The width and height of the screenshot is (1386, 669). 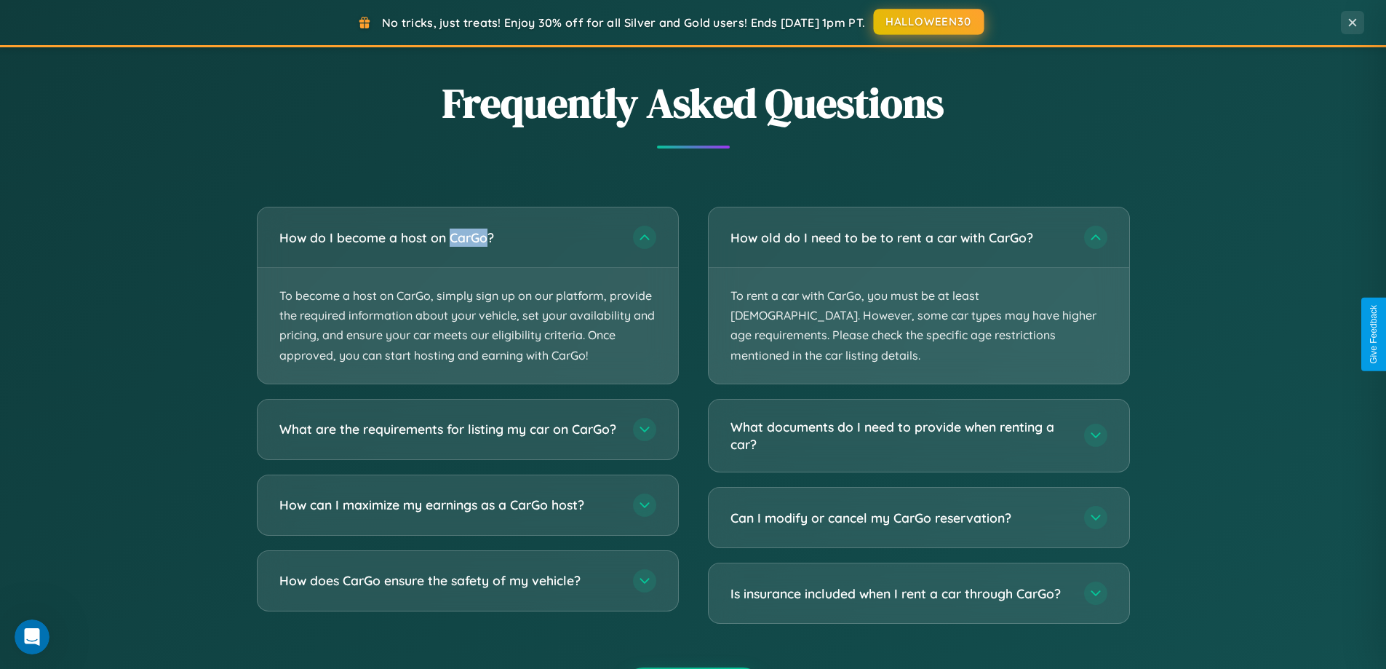 I want to click on h2: Frequently Asked Questions, so click(x=693, y=103).